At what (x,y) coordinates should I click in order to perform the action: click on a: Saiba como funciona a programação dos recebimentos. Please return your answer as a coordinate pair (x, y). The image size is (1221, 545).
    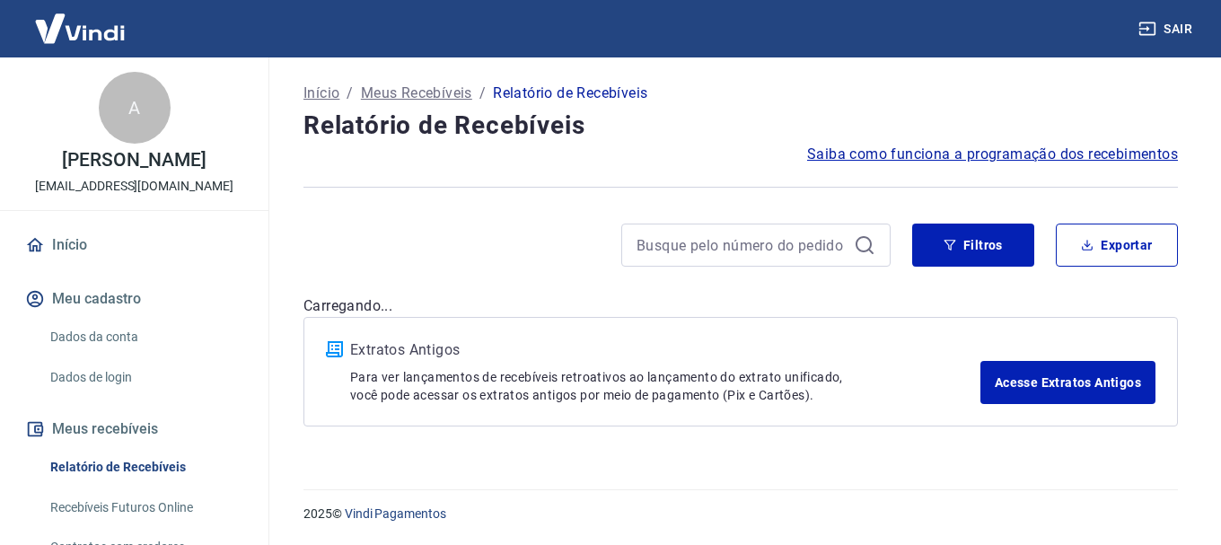
    Looking at the image, I should click on (992, 154).